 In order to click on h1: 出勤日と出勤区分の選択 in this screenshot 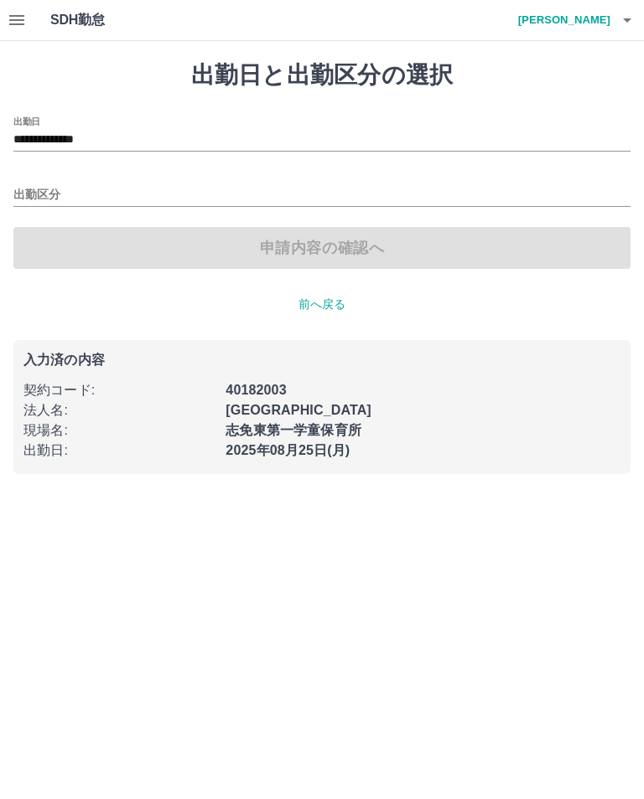, I will do `click(322, 75)`.